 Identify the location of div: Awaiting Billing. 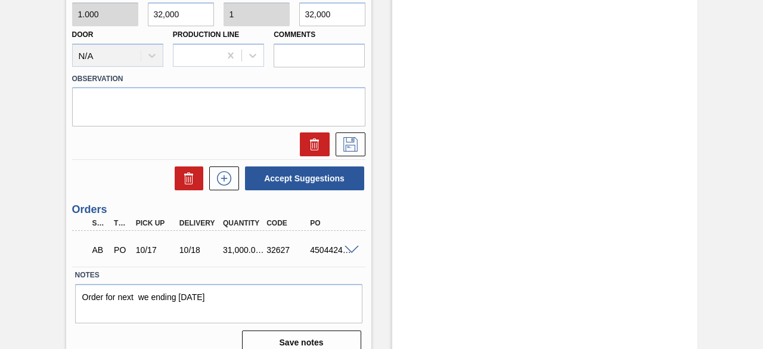
(100, 250).